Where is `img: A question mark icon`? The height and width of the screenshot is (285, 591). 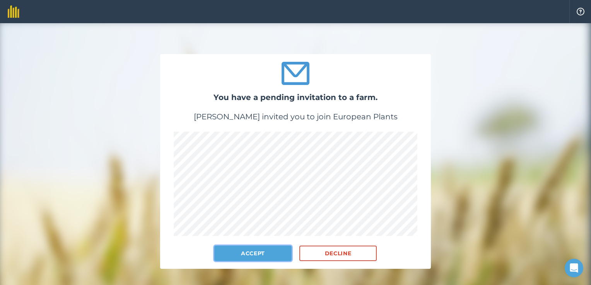 img: A question mark icon is located at coordinates (580, 12).